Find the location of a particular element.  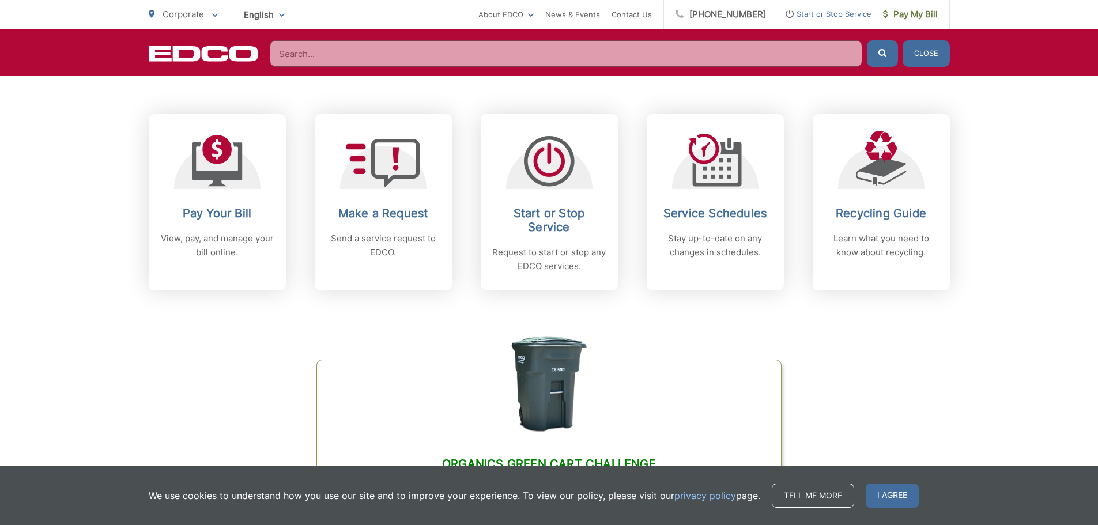

p: View, pay, and manage your bill online. is located at coordinates (217, 246).